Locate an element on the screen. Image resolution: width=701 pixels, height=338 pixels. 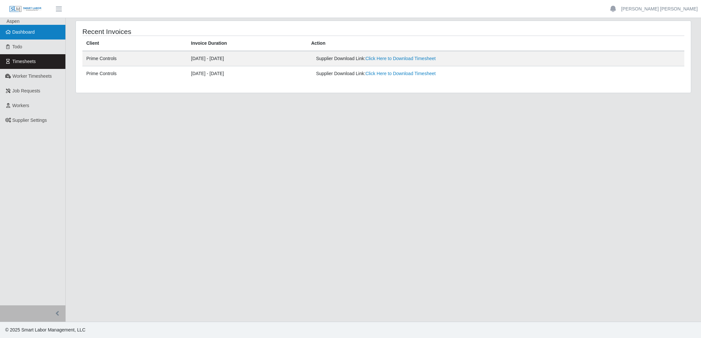
th: Action is located at coordinates (495, 43).